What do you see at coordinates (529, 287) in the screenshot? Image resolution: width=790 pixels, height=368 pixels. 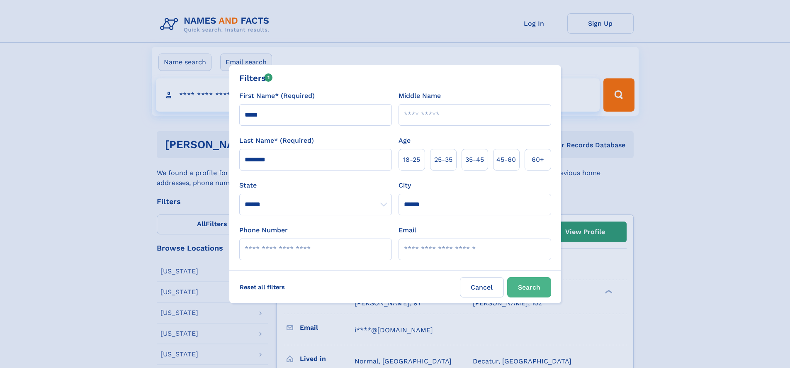 I see `button: Search` at bounding box center [529, 287].